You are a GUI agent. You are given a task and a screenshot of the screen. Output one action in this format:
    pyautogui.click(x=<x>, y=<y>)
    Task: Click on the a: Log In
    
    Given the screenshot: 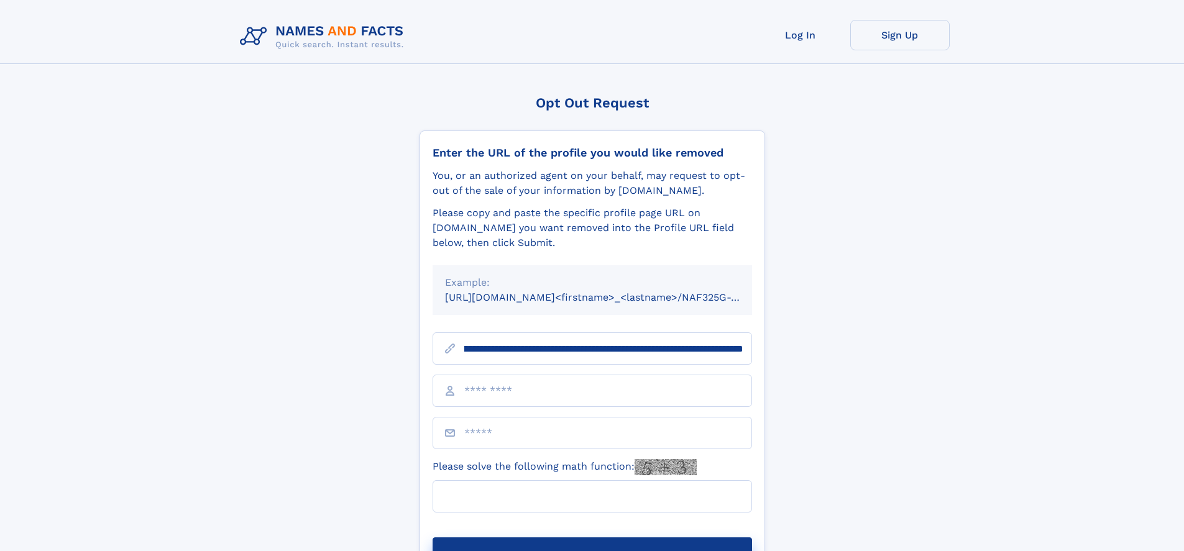 What is the action you would take?
    pyautogui.click(x=801, y=35)
    